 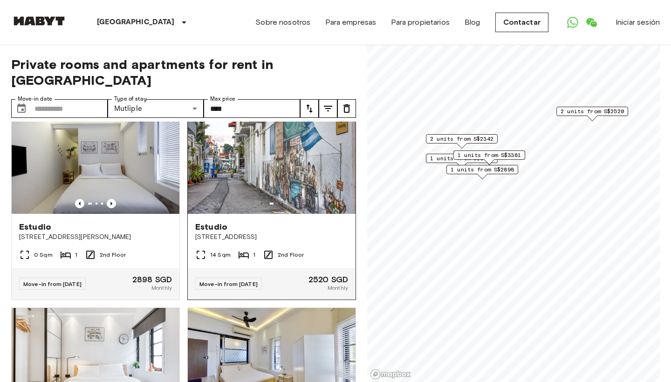 What do you see at coordinates (472, 22) in the screenshot?
I see `a: Blog` at bounding box center [472, 22].